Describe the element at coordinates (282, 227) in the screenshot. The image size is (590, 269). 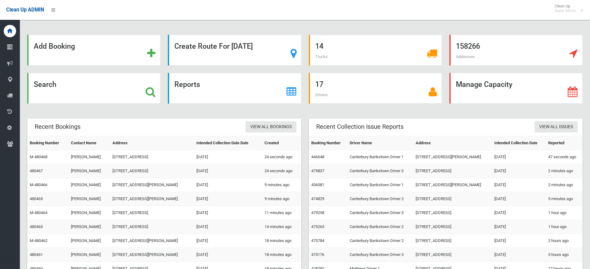
I see `td: 14 minutes ago` at that location.